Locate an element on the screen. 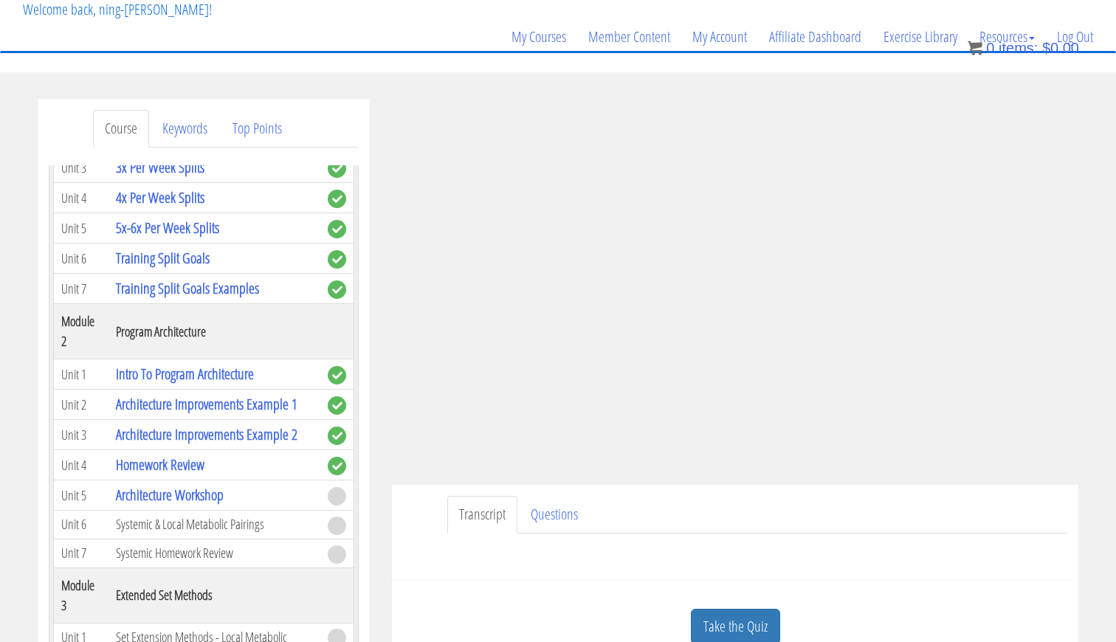 The height and width of the screenshot is (642, 1116). bdi: 0.00 is located at coordinates (1061, 48).